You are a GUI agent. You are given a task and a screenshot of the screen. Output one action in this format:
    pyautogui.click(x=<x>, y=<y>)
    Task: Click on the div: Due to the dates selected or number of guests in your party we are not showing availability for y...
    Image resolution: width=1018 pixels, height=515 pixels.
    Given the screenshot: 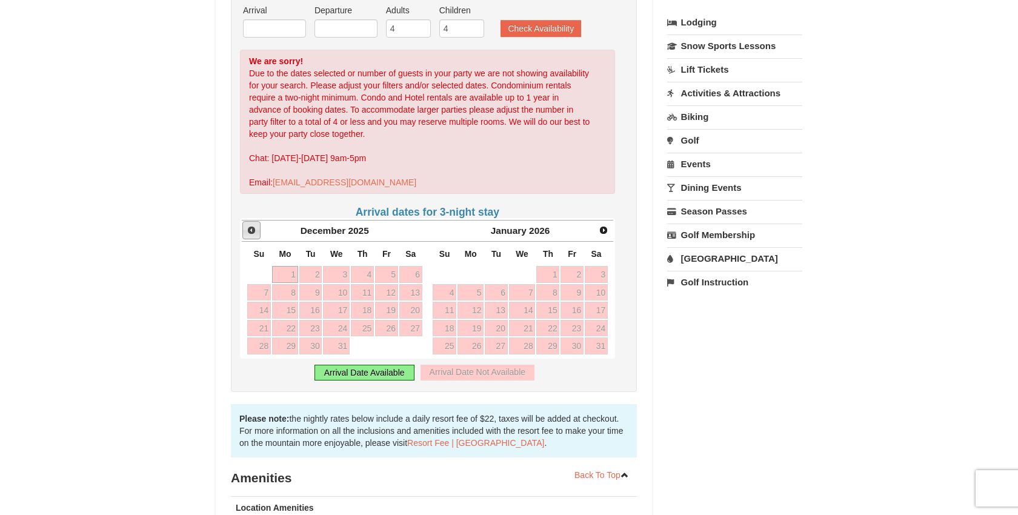 What is the action you would take?
    pyautogui.click(x=427, y=122)
    